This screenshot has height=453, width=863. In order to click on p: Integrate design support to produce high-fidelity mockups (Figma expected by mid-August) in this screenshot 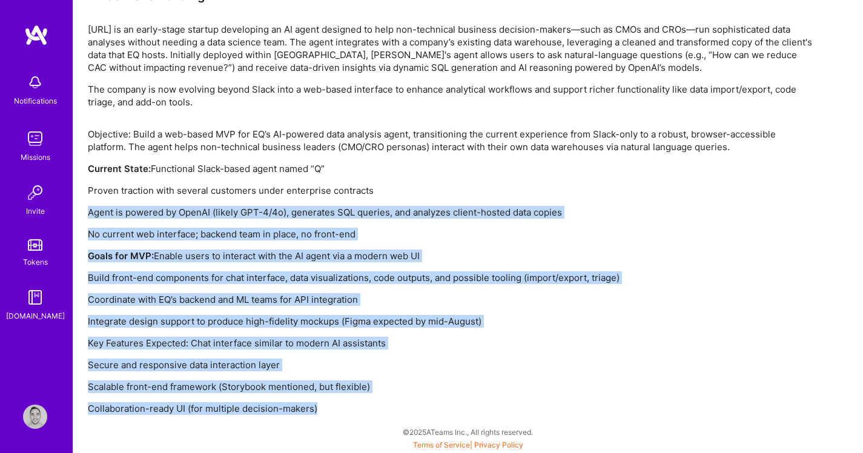, I will do `click(451, 321)`.